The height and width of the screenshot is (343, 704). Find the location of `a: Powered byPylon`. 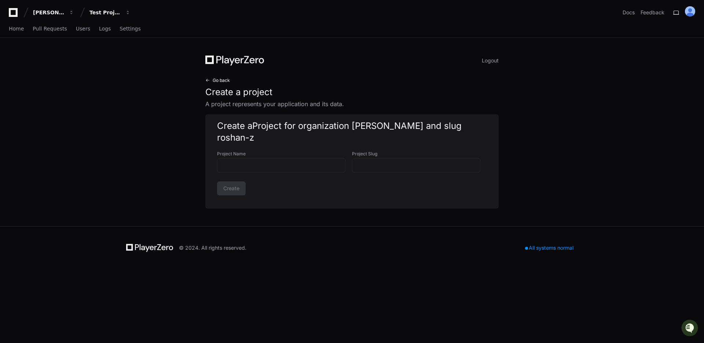

a: Powered byPylon is located at coordinates (70, 80).